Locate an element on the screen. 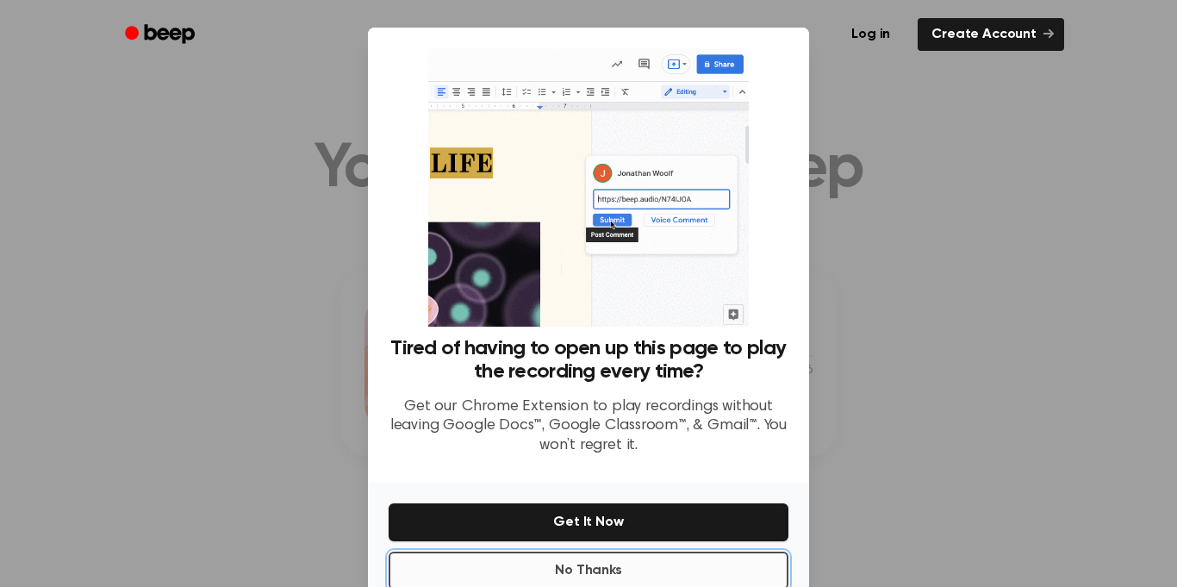 The width and height of the screenshot is (1177, 587). button: Get It Now is located at coordinates (589, 522).